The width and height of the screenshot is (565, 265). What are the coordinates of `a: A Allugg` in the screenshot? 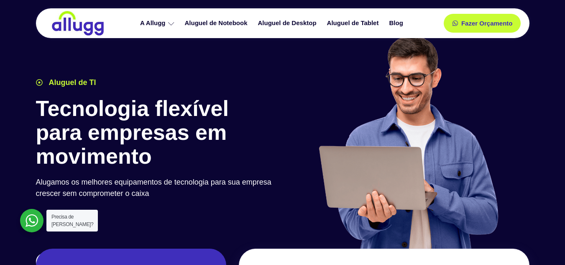 It's located at (158, 23).